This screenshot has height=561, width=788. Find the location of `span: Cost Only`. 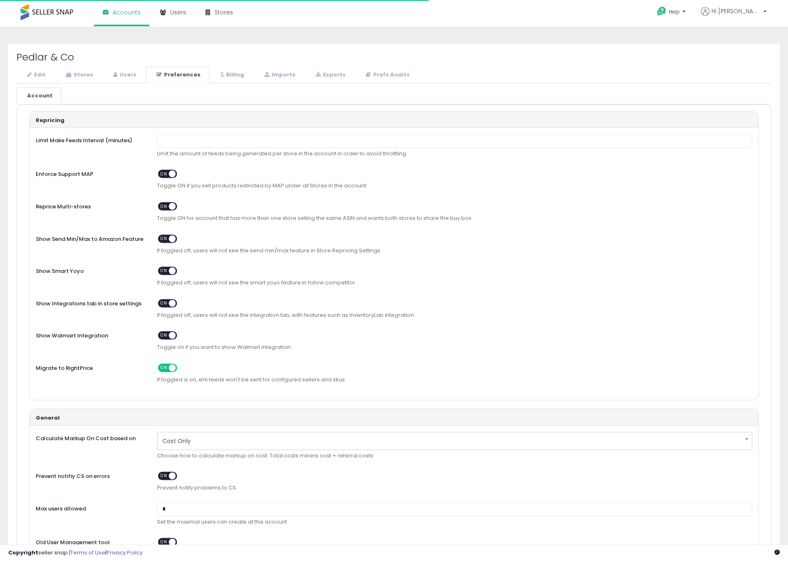

span: Cost Only is located at coordinates (449, 441).